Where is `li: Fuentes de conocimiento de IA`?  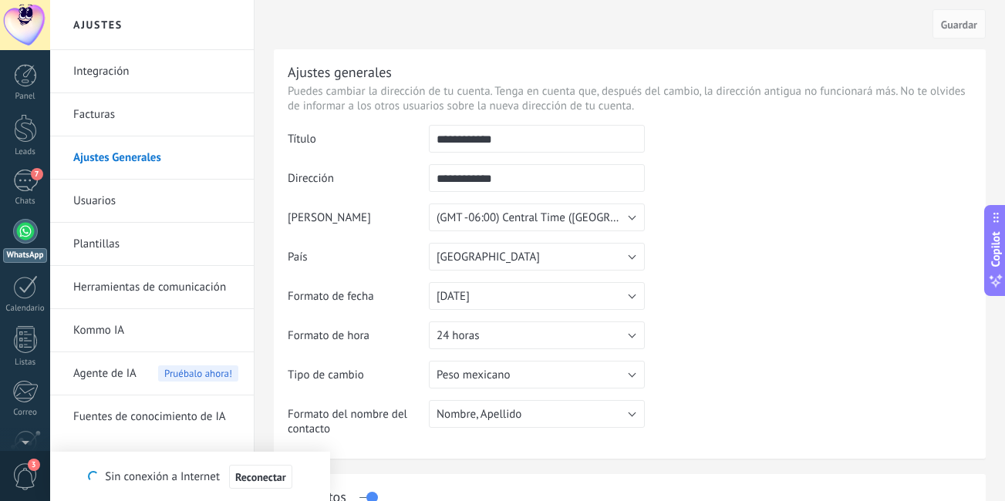 li: Fuentes de conocimiento de IA is located at coordinates (152, 417).